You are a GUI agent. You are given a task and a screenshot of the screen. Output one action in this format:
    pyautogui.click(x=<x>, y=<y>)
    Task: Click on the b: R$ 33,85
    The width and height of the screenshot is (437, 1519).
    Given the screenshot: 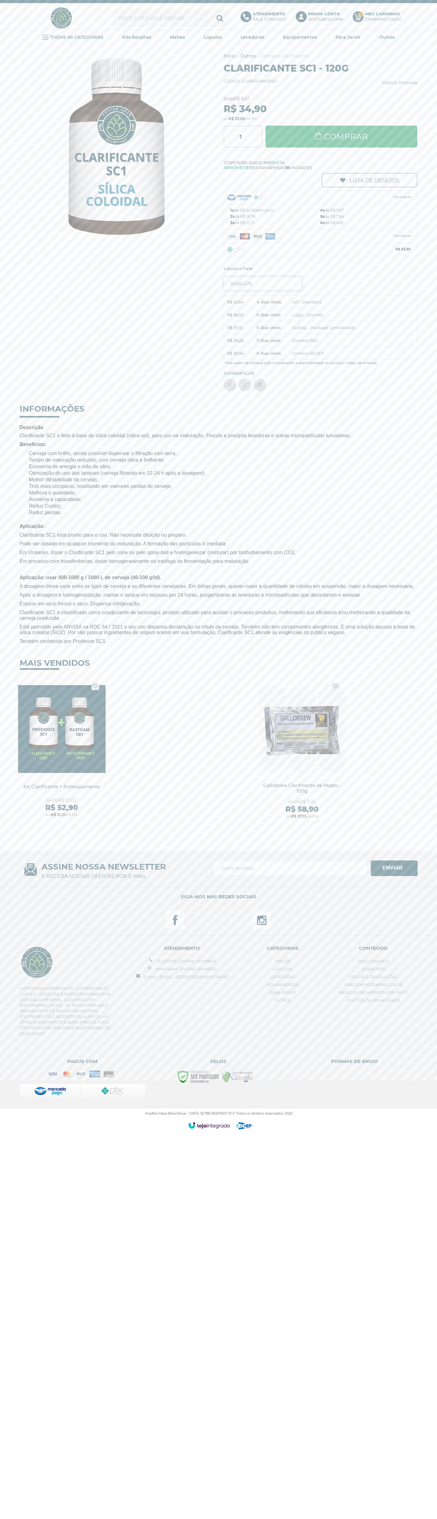 What is the action you would take?
    pyautogui.click(x=403, y=249)
    